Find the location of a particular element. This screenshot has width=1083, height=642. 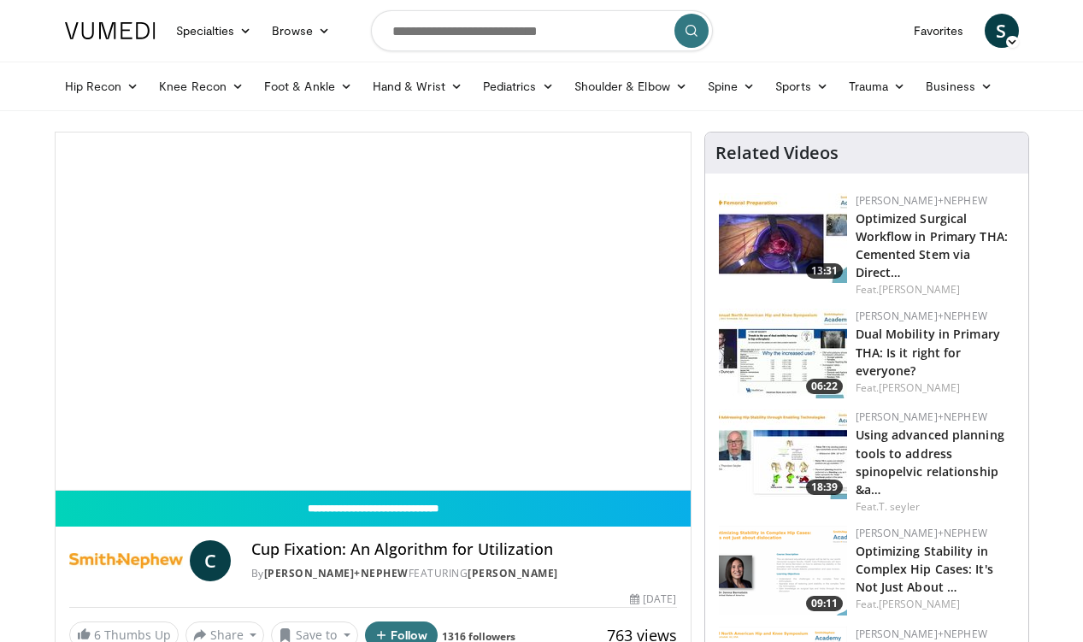

span: 09:11 is located at coordinates (824, 603).